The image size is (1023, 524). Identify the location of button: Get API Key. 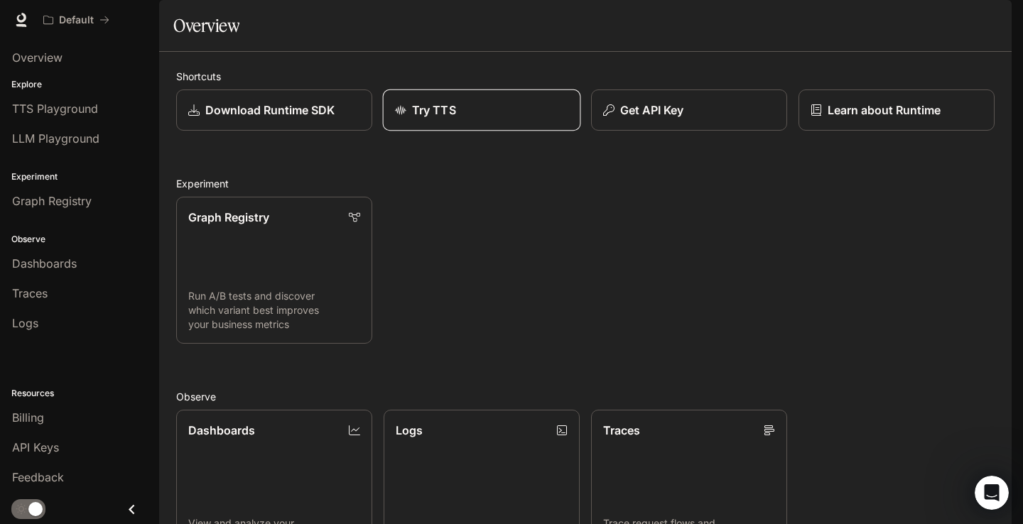
(689, 110).